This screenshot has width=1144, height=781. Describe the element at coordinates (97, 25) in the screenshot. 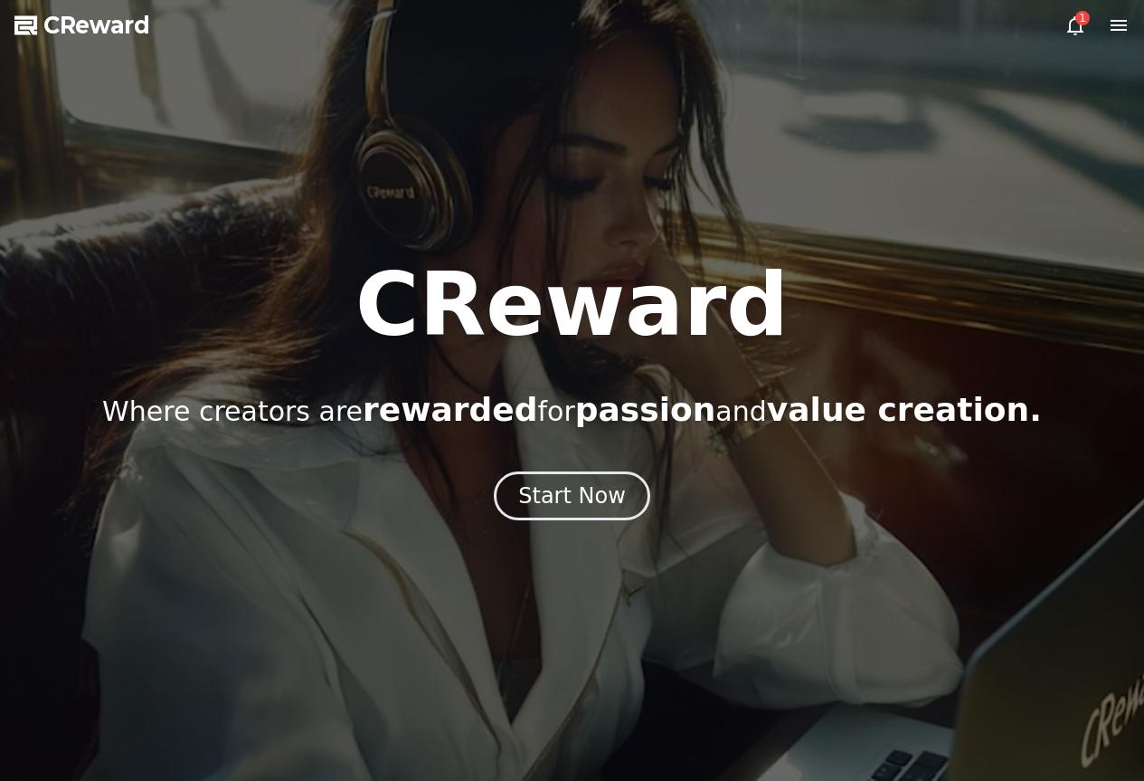

I see `span: CReward` at that location.